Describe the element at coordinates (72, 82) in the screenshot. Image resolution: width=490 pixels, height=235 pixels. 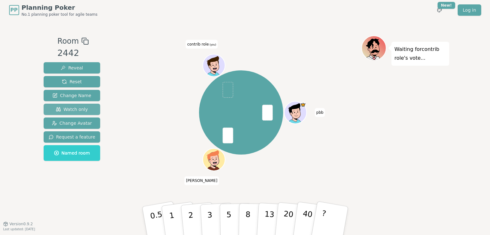
I see `button: Reset` at that location.